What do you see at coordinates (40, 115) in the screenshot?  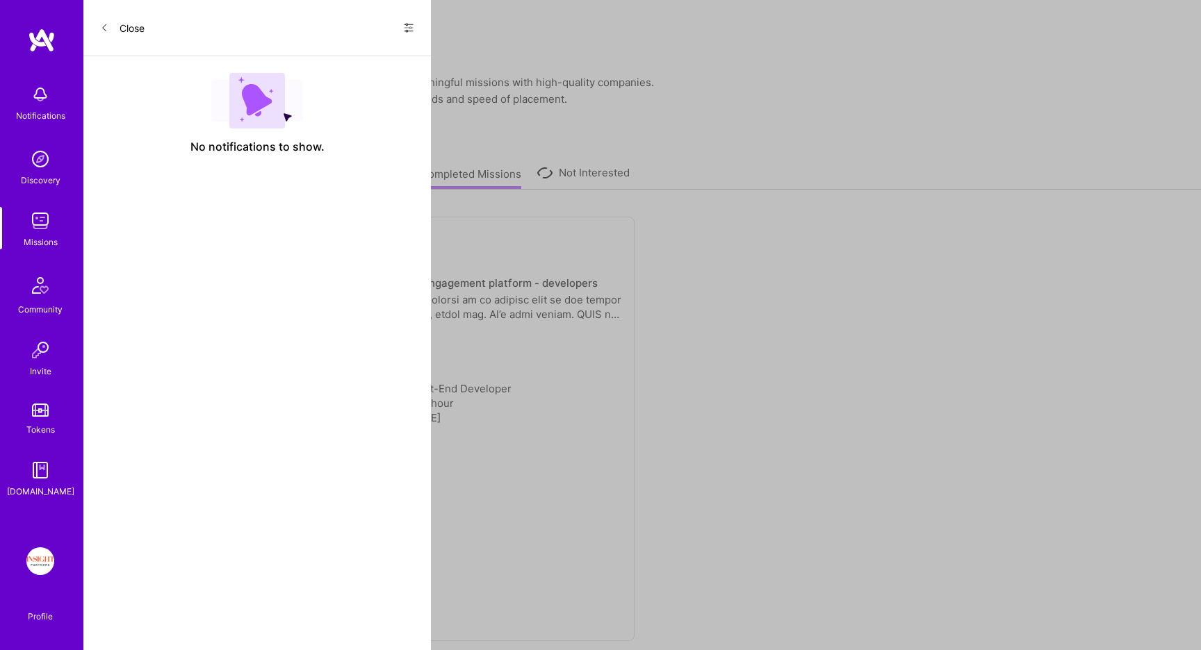 I see `div: Notifications` at bounding box center [40, 115].